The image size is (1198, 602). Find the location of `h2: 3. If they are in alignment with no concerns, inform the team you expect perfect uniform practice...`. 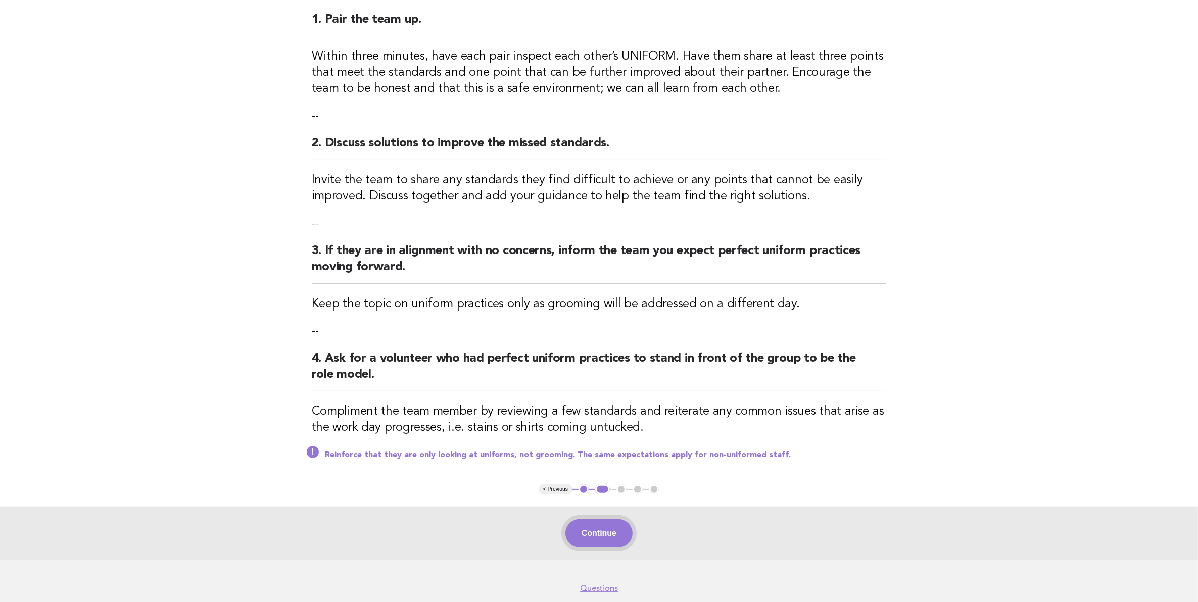

h2: 3. If they are in alignment with no concerns, inform the team you expect perfect uniform practice... is located at coordinates (599, 263).